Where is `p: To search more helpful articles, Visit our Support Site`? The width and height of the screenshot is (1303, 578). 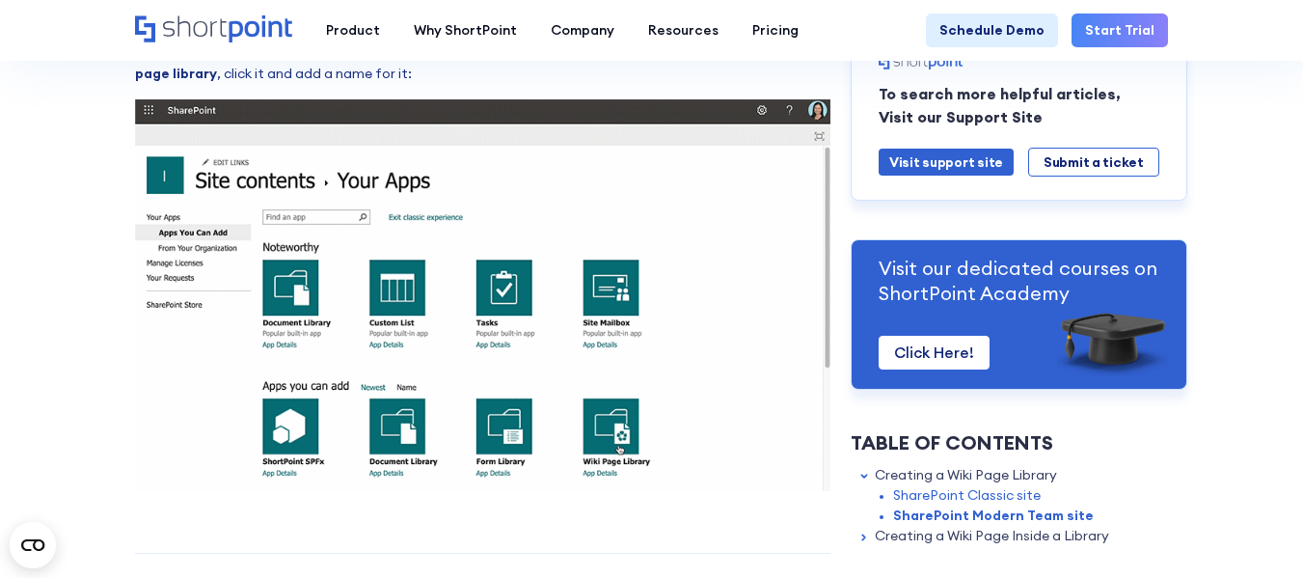 p: To search more helpful articles, Visit our Support Site is located at coordinates (1018, 105).